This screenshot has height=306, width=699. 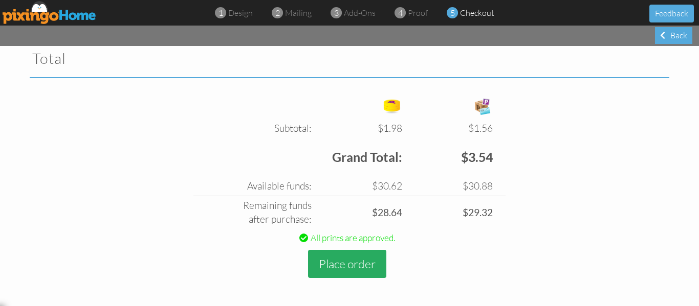 What do you see at coordinates (359, 128) in the screenshot?
I see `td: $1.98` at bounding box center [359, 128].